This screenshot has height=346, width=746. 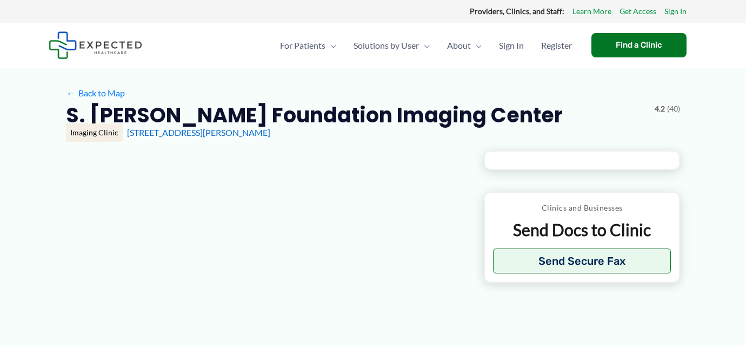 I want to click on a: AboutMenu Toggle, so click(x=465, y=45).